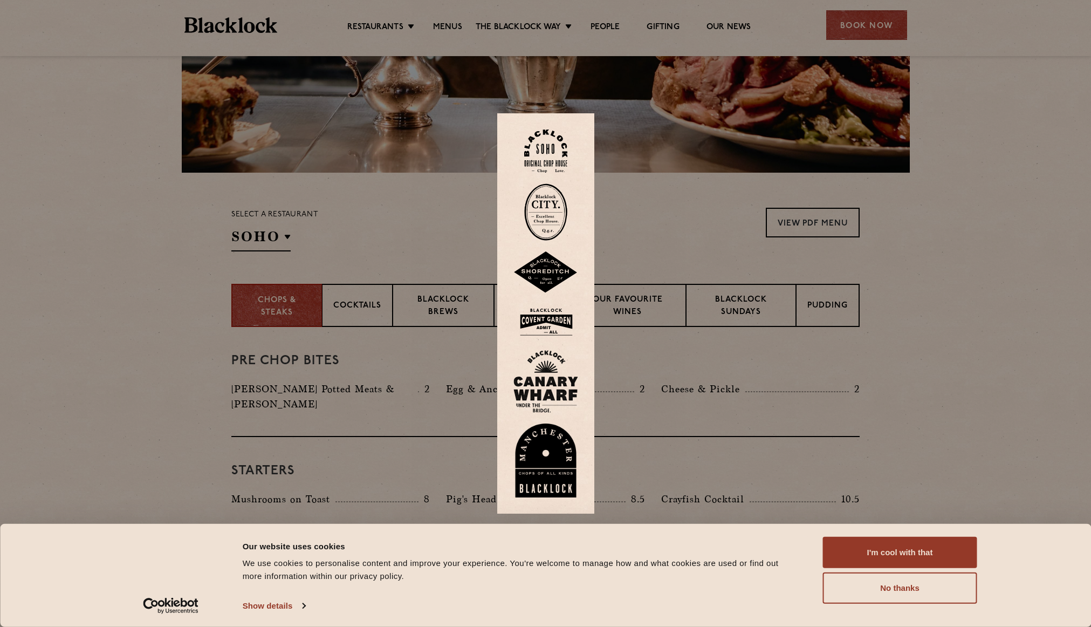  What do you see at coordinates (546, 381) in the screenshot?
I see `img: BL_CW_Logo_Website.svg` at bounding box center [546, 381].